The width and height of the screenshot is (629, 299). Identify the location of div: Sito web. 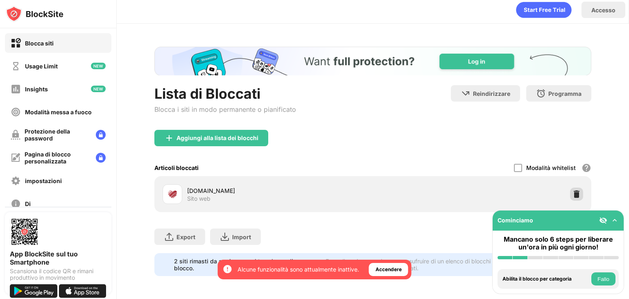
(199, 199).